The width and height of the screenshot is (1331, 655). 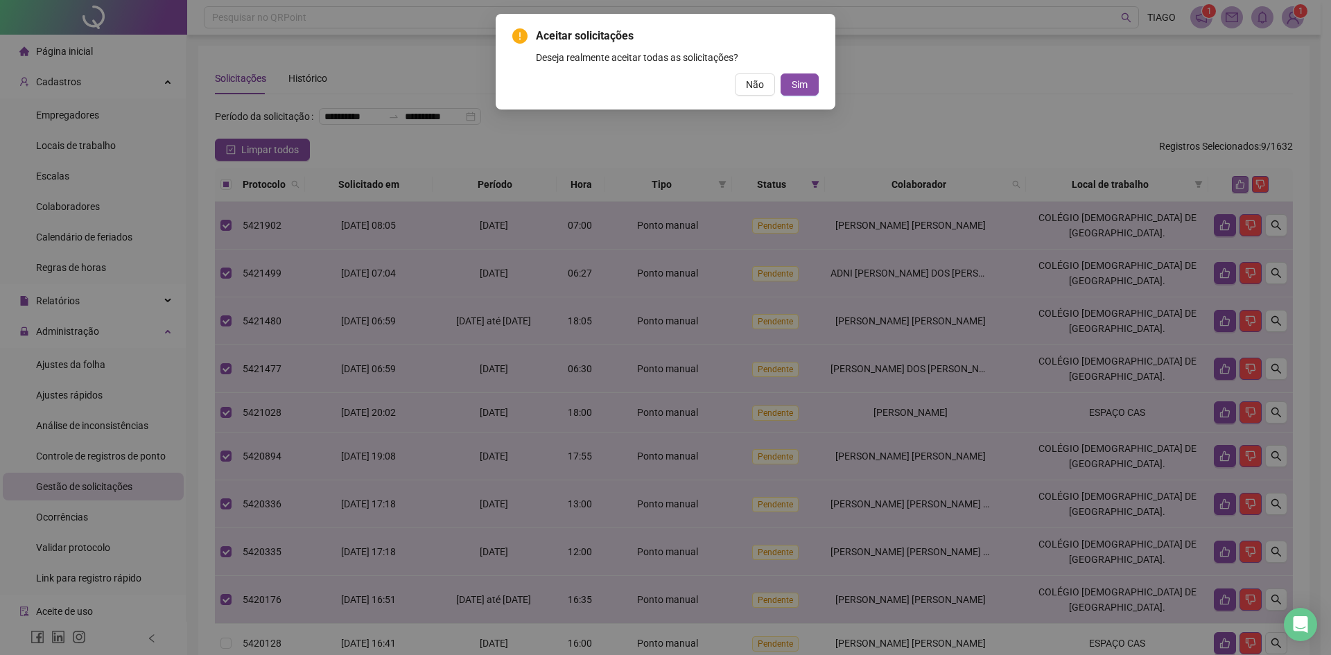 What do you see at coordinates (799, 85) in the screenshot?
I see `button: Sim` at bounding box center [799, 85].